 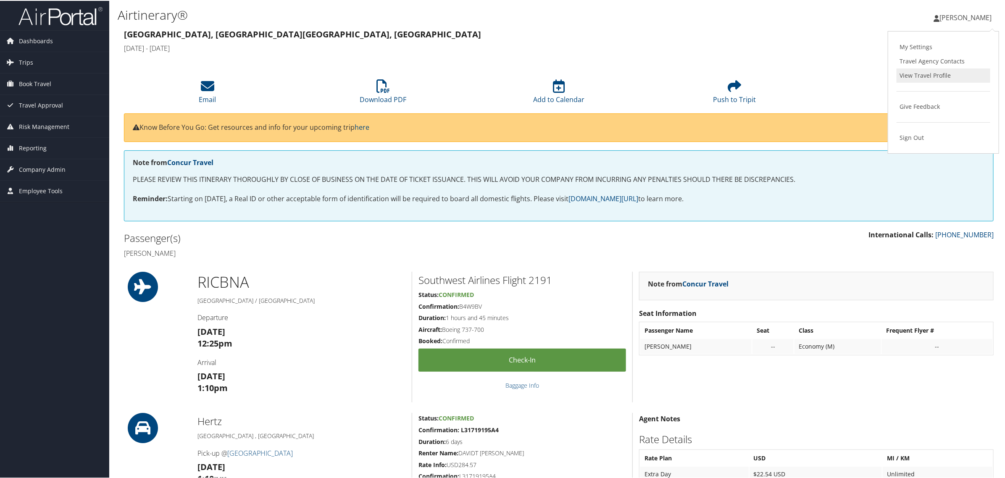 What do you see at coordinates (522, 359) in the screenshot?
I see `a: Check-in` at bounding box center [522, 359].